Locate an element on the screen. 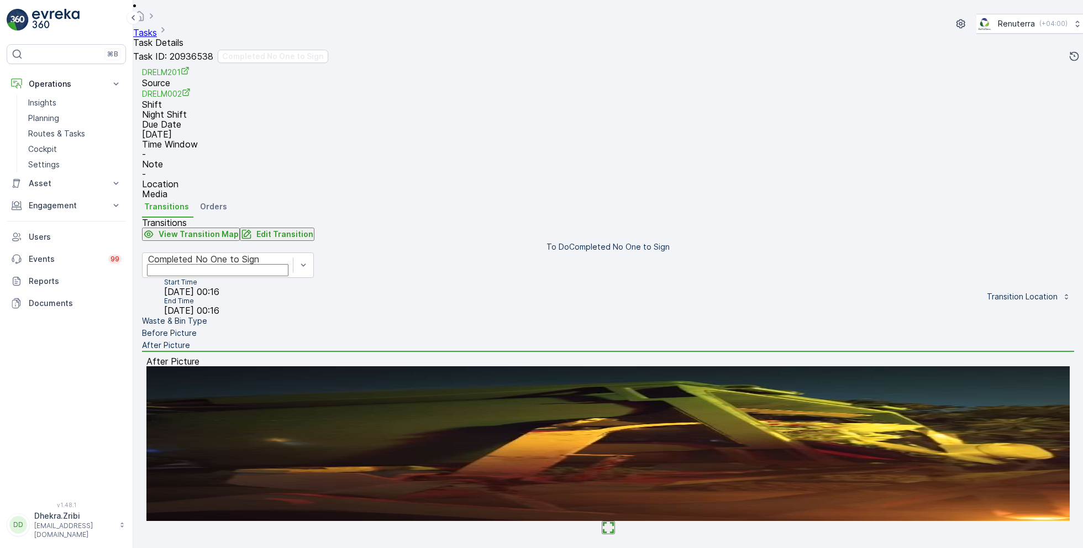 The image size is (1083, 548). a: Events99 is located at coordinates (66, 259).